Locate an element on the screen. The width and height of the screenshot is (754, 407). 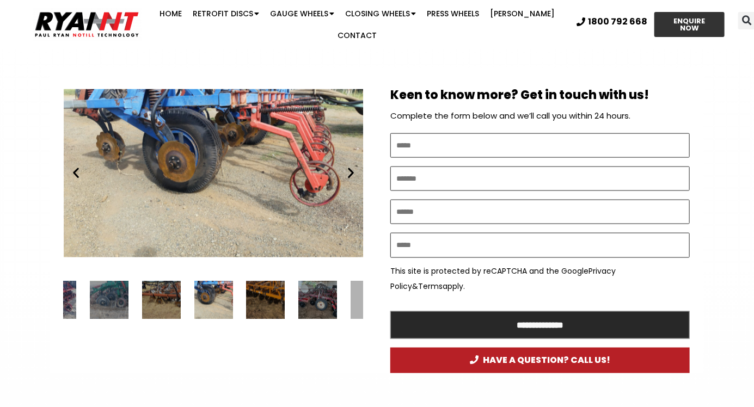
div: 23 / 34 is located at coordinates (161, 300).